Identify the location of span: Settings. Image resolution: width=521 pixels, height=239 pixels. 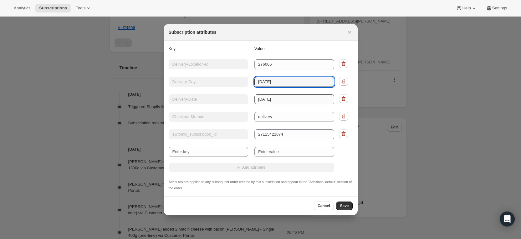
(500, 8).